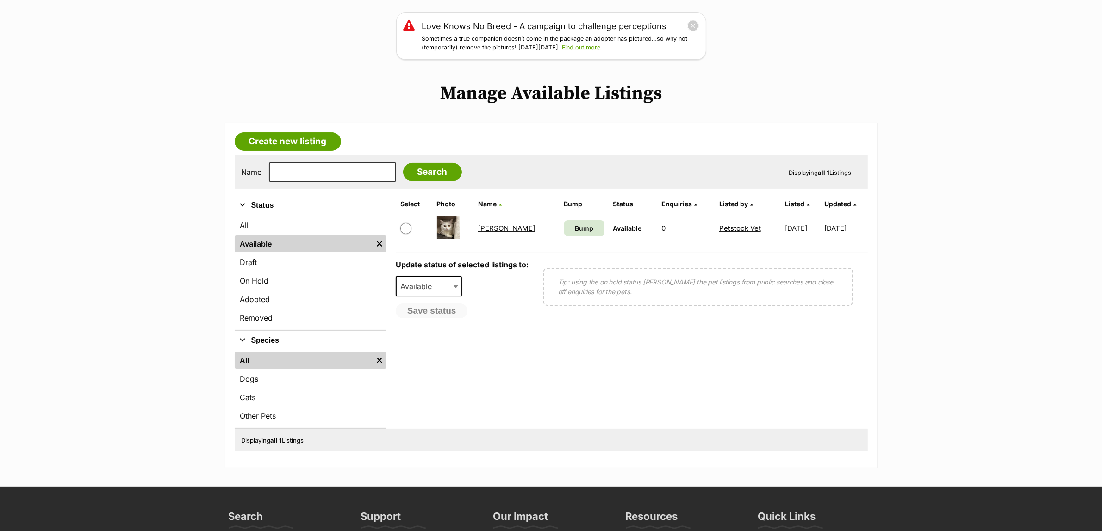  What do you see at coordinates (288, 142) in the screenshot?
I see `a: Create new listing` at bounding box center [288, 142].